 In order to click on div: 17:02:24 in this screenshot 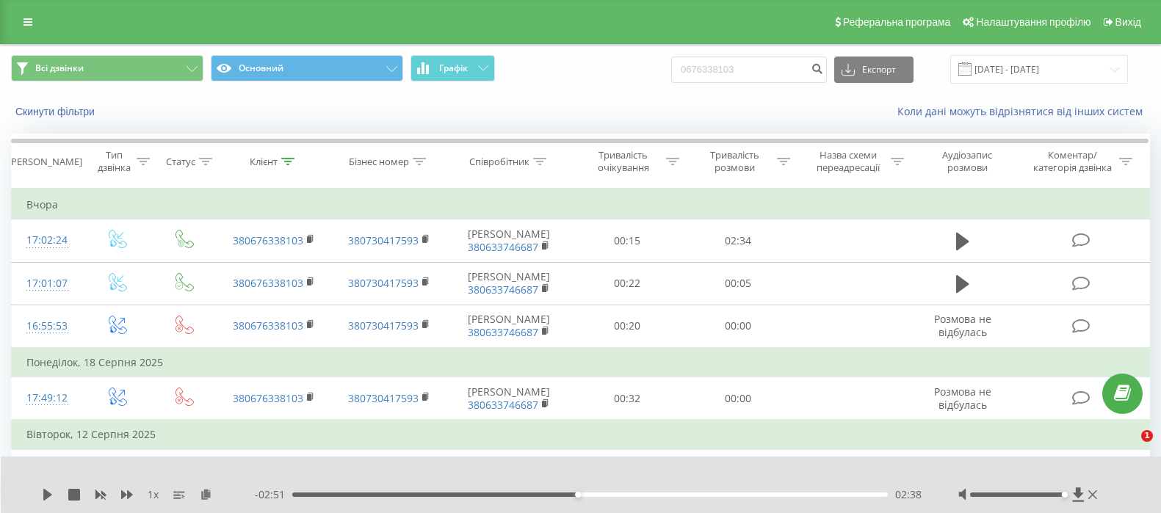, I will do `click(47, 240)`.